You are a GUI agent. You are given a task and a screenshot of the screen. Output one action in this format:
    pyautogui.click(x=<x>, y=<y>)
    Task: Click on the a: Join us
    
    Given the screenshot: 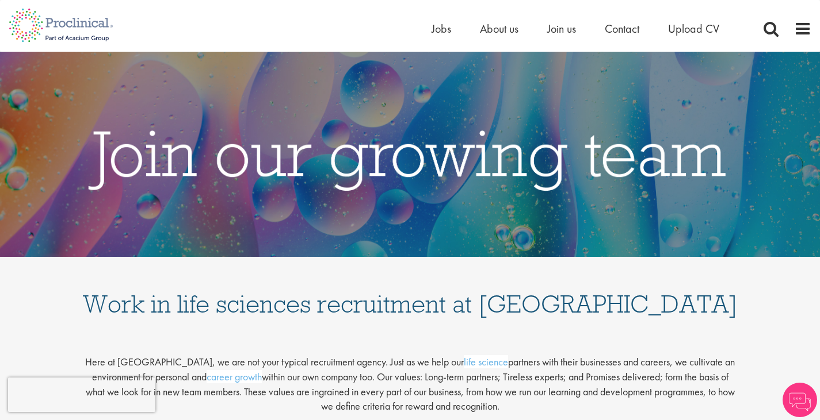 What is the action you would take?
    pyautogui.click(x=561, y=29)
    